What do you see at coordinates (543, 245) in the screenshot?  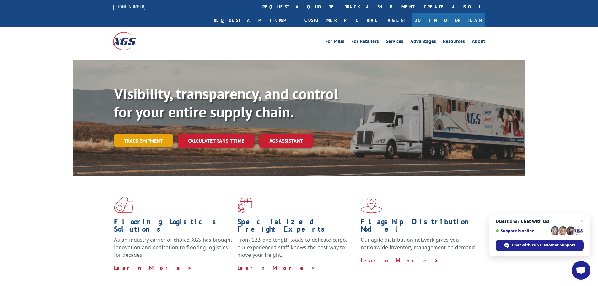 I see `span: Chat with XGS Customer Support` at bounding box center [543, 245].